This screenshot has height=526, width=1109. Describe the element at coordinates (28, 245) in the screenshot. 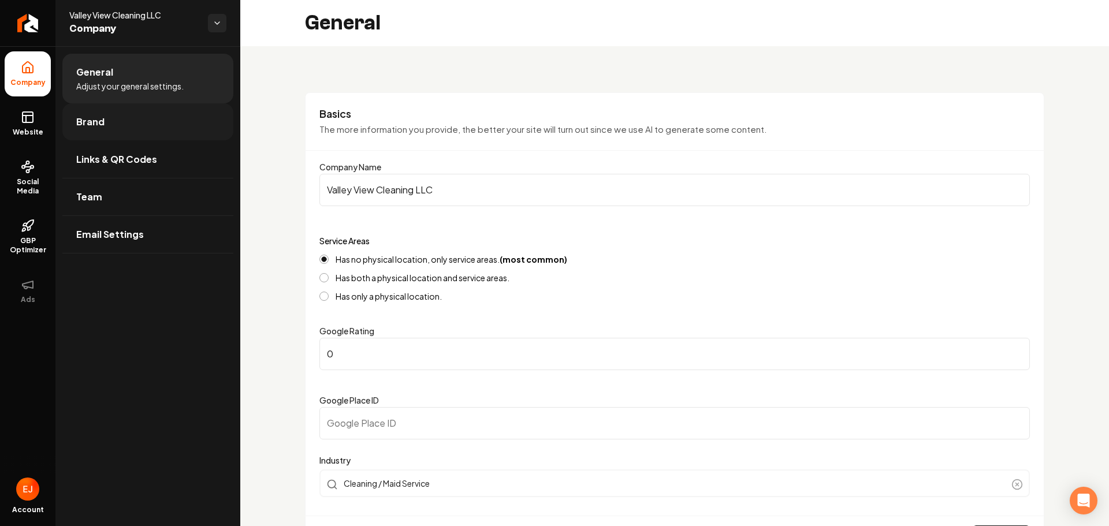

I see `span: GBP Optimizer` at that location.